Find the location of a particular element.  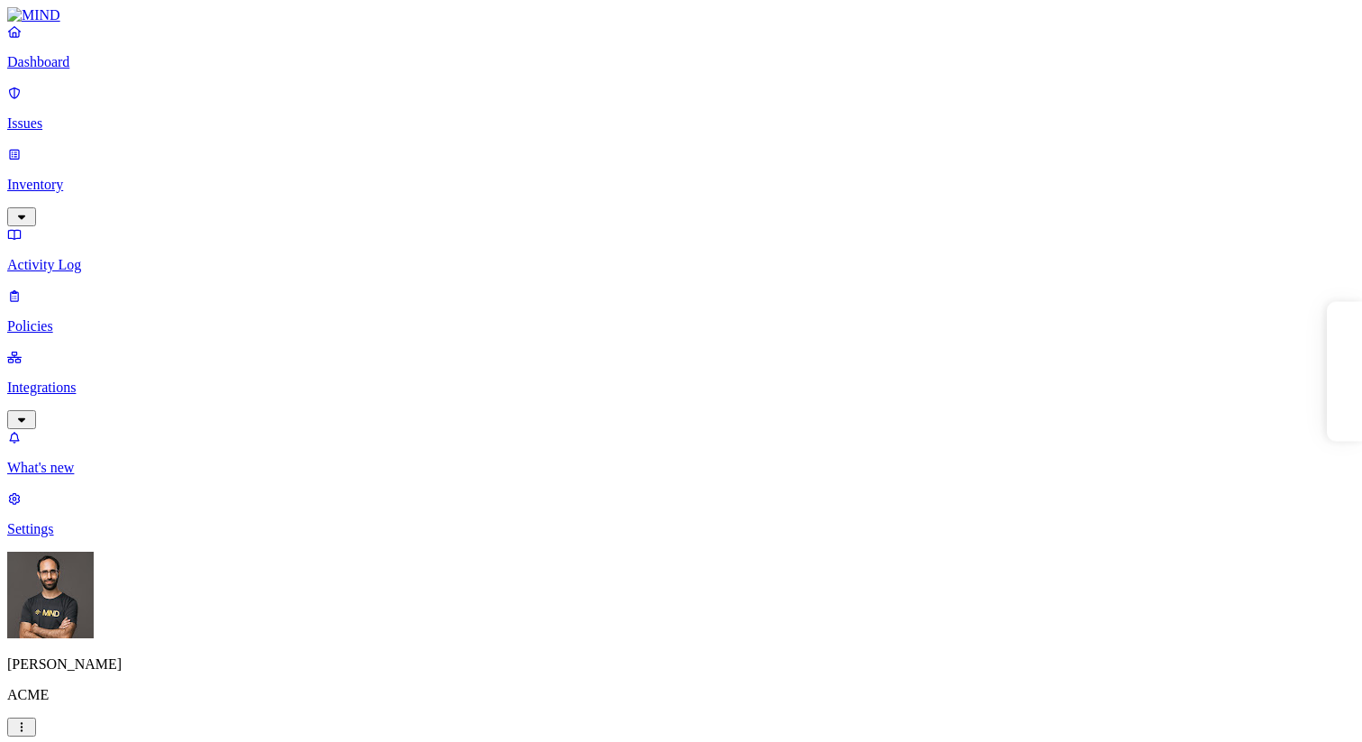

p: Policies is located at coordinates (681, 326).